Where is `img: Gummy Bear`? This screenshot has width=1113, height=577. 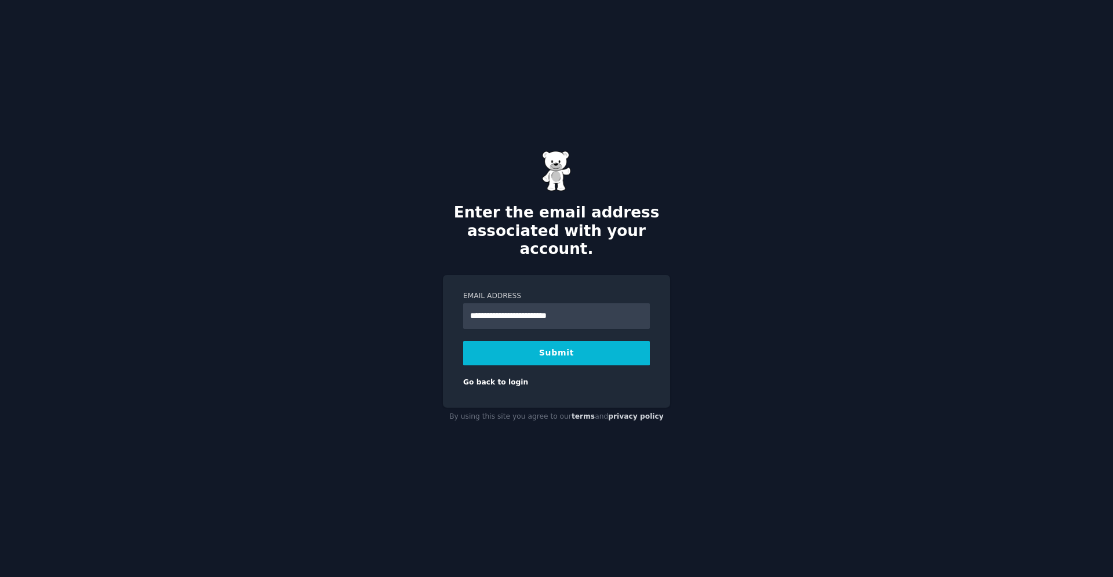 img: Gummy Bear is located at coordinates (557, 171).